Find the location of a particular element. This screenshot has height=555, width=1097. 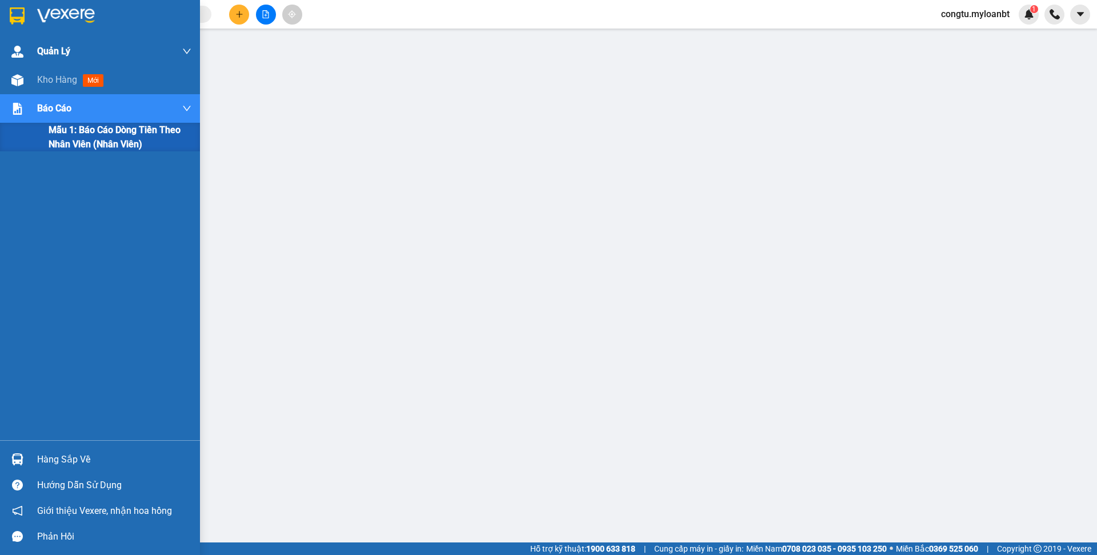

span: copyright is located at coordinates (1037, 549).